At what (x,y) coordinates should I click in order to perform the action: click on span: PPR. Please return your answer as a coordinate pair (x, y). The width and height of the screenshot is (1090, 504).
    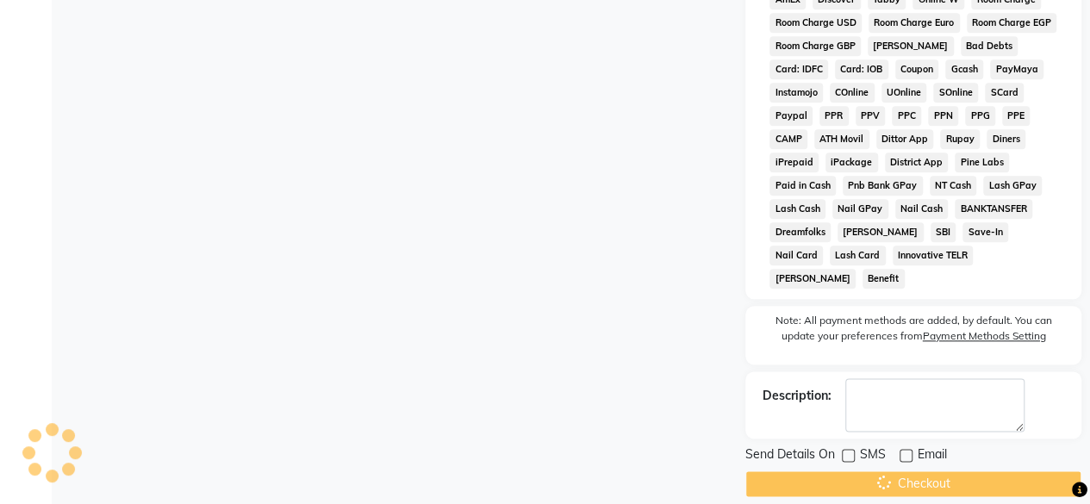
    Looking at the image, I should click on (834, 115).